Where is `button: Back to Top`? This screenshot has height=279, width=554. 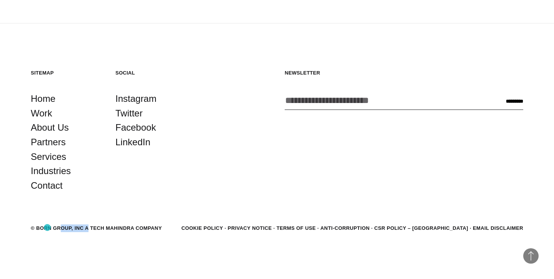 button: Back to Top is located at coordinates (531, 256).